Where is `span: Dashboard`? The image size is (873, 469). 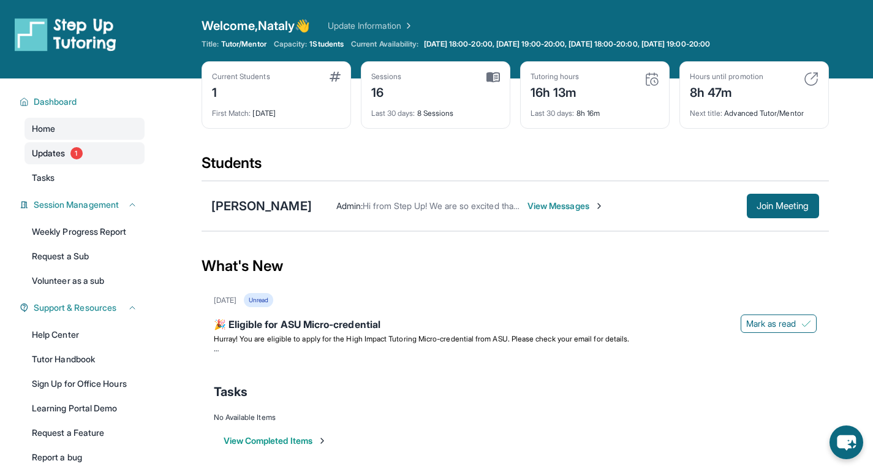 span: Dashboard is located at coordinates (55, 102).